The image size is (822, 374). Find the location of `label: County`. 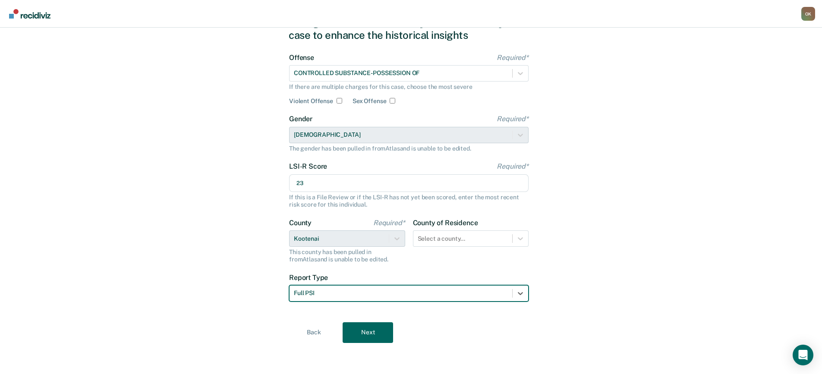

label: County is located at coordinates (347, 223).